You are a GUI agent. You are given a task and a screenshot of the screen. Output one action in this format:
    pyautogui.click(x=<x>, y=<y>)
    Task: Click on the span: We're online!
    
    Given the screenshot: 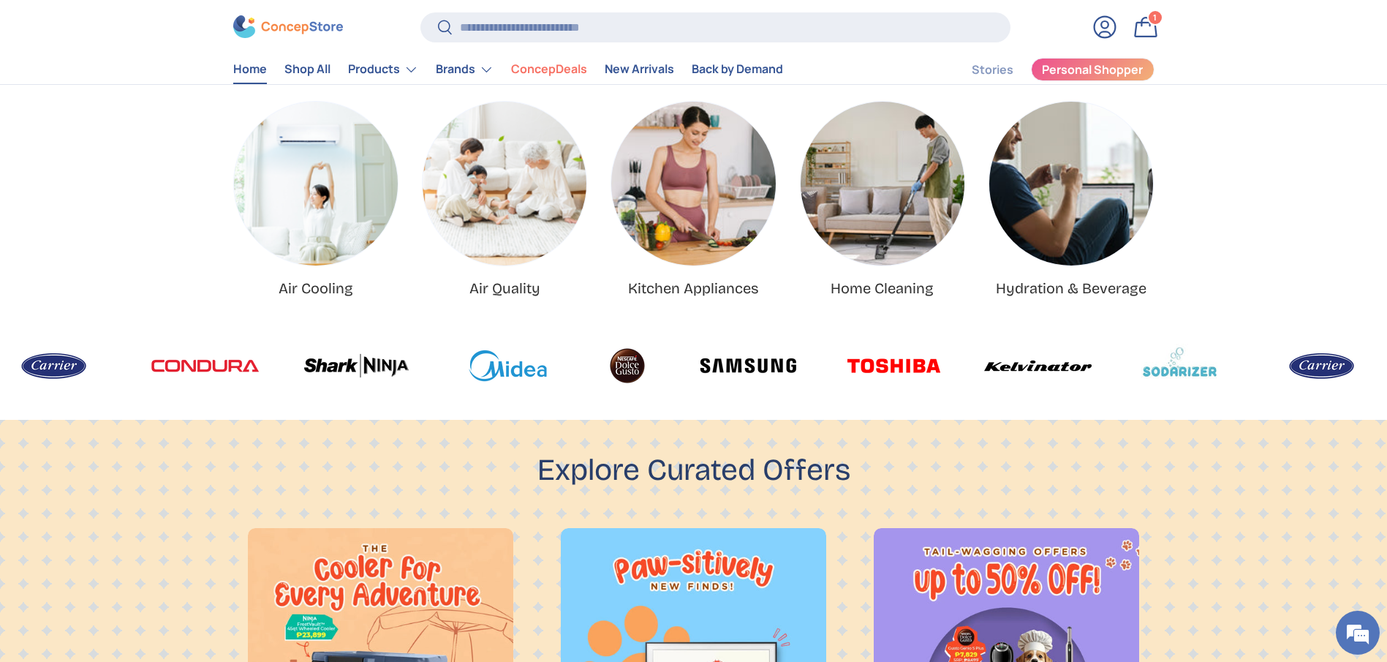 What is the action you would take?
    pyautogui.click(x=143, y=258)
    